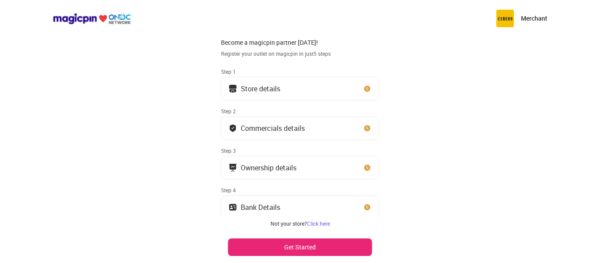 Image resolution: width=600 pixels, height=263 pixels. Describe the element at coordinates (288, 223) in the screenshot. I see `span: Not your store?` at that location.